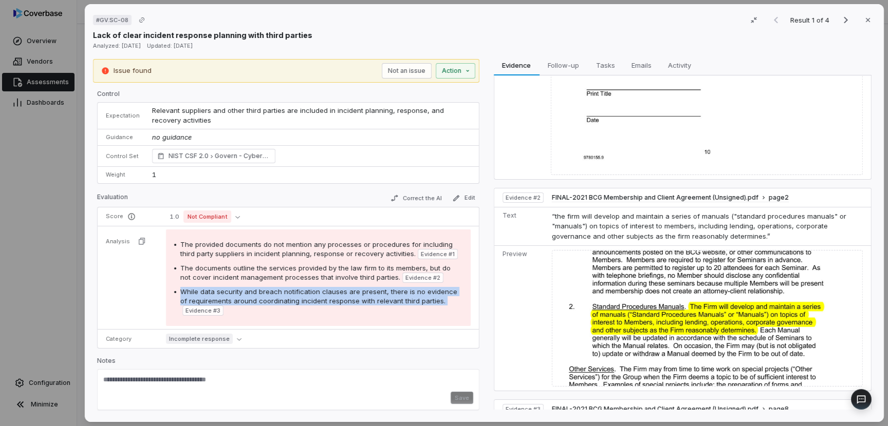 Image resolution: width=888 pixels, height=426 pixels. What do you see at coordinates (142, 20) in the screenshot?
I see `button: Copy link` at bounding box center [142, 20].